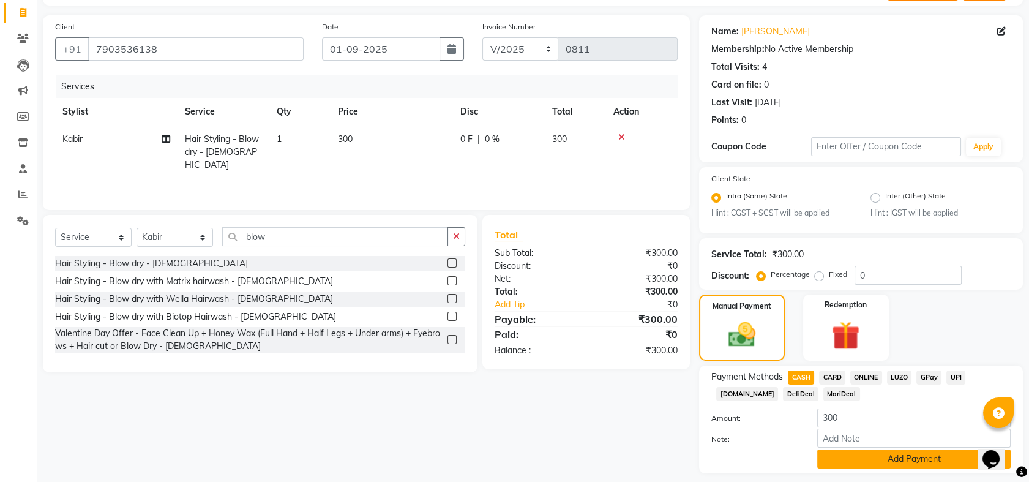 The height and width of the screenshot is (482, 1029). I want to click on div: Service Total:, so click(739, 254).